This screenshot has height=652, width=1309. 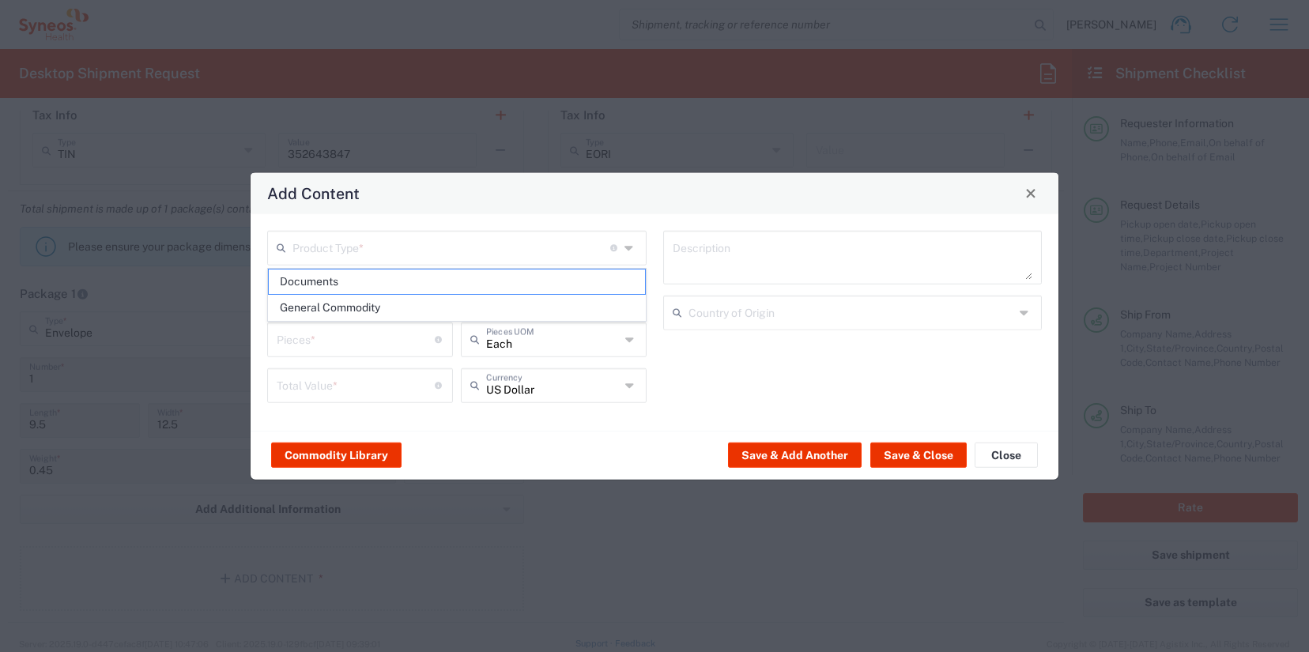 I want to click on span: General Commodity, so click(x=457, y=307).